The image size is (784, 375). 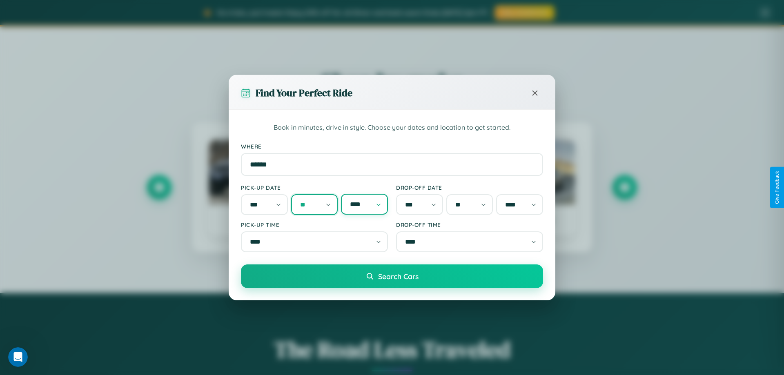 What do you see at coordinates (304, 93) in the screenshot?
I see `h3: Find Your Perfect Ride` at bounding box center [304, 93].